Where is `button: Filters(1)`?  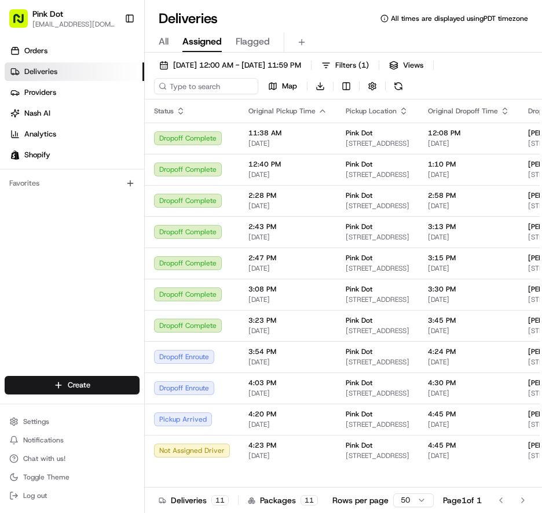
button: Filters(1) is located at coordinates (345, 65).